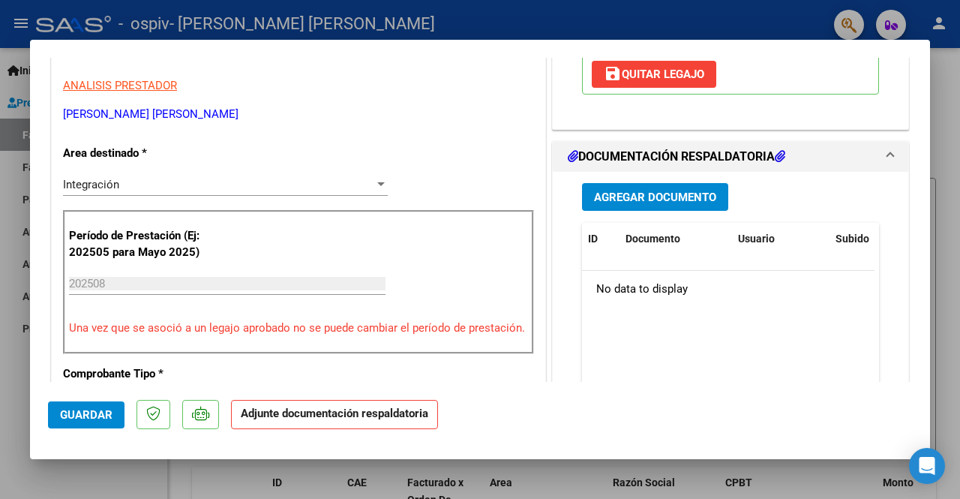 The image size is (960, 499). What do you see at coordinates (613, 74) in the screenshot?
I see `mat-icon: save` at bounding box center [613, 74].